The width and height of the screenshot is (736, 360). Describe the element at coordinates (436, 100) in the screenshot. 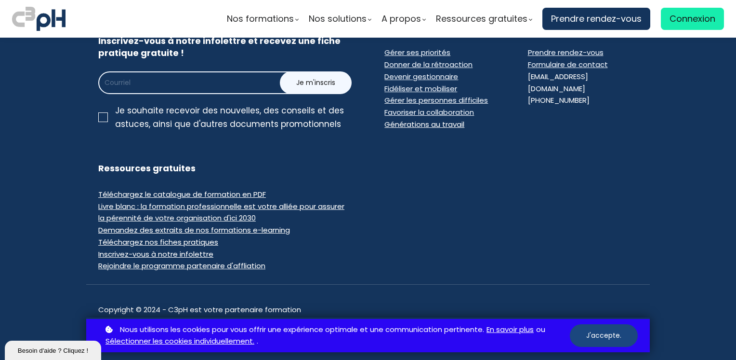

I see `a: Gérer les personnes difficiles` at that location.